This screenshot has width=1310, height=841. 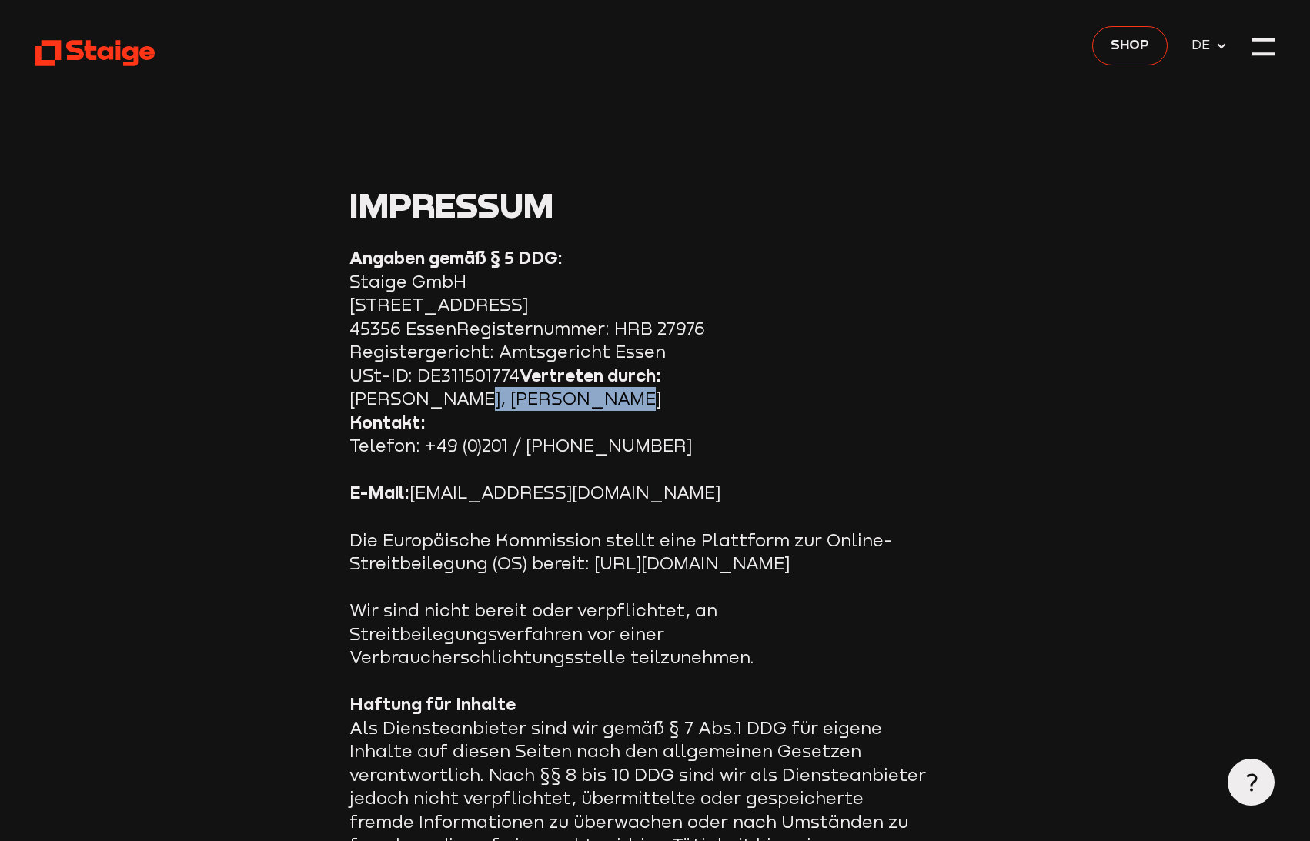 What do you see at coordinates (590, 375) in the screenshot?
I see `strong: Vertreten durch:` at bounding box center [590, 375].